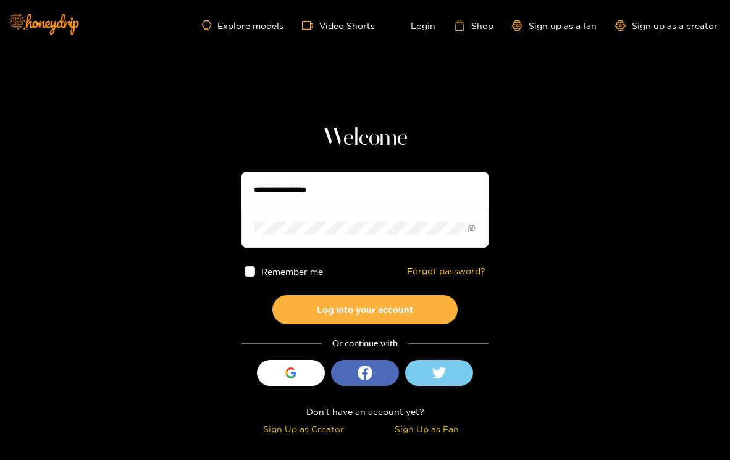 The width and height of the screenshot is (730, 460). Describe the element at coordinates (365, 411) in the screenshot. I see `div: Don't have an account yet?` at that location.